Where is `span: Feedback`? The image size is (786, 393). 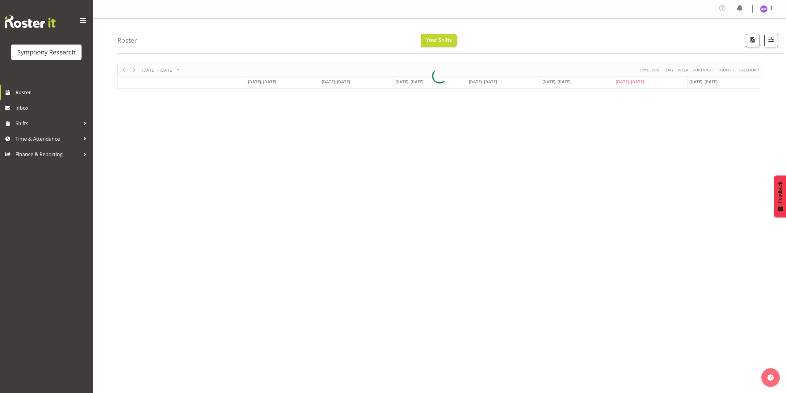
span: Feedback is located at coordinates (780, 192).